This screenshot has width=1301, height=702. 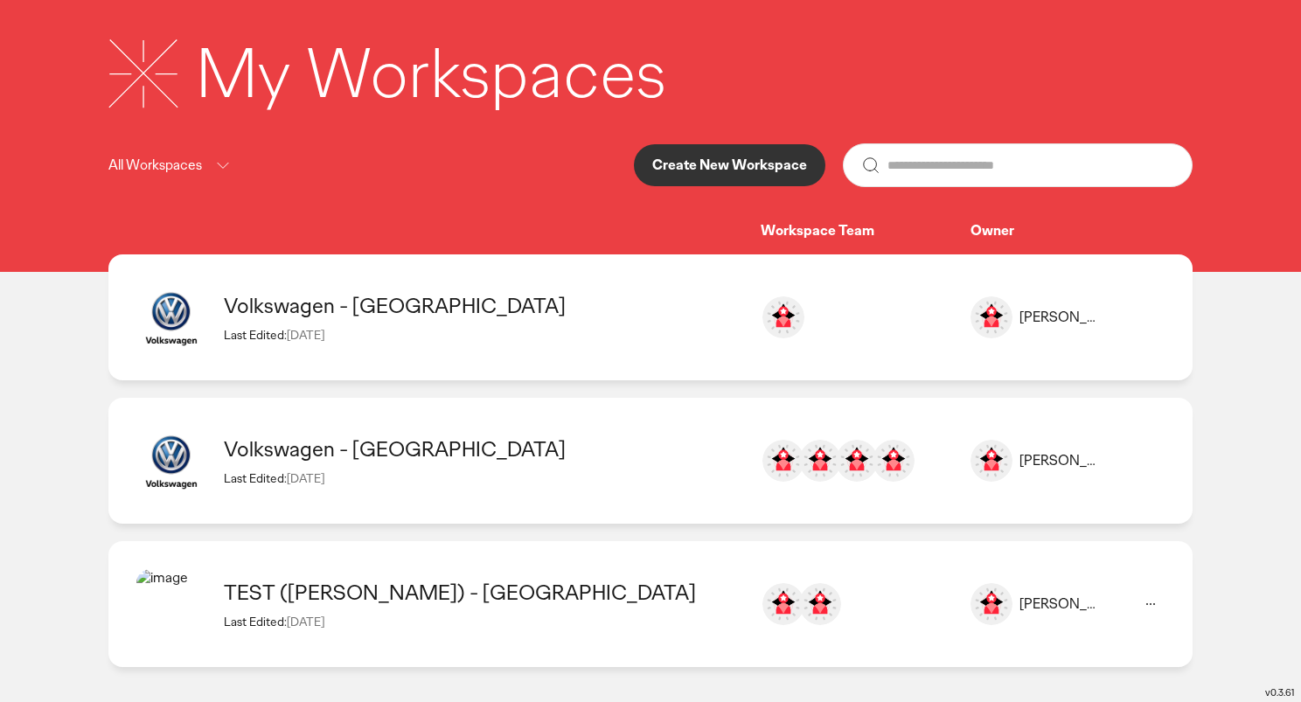 I want to click on div: Volkswagen - Taiwan, so click(x=484, y=449).